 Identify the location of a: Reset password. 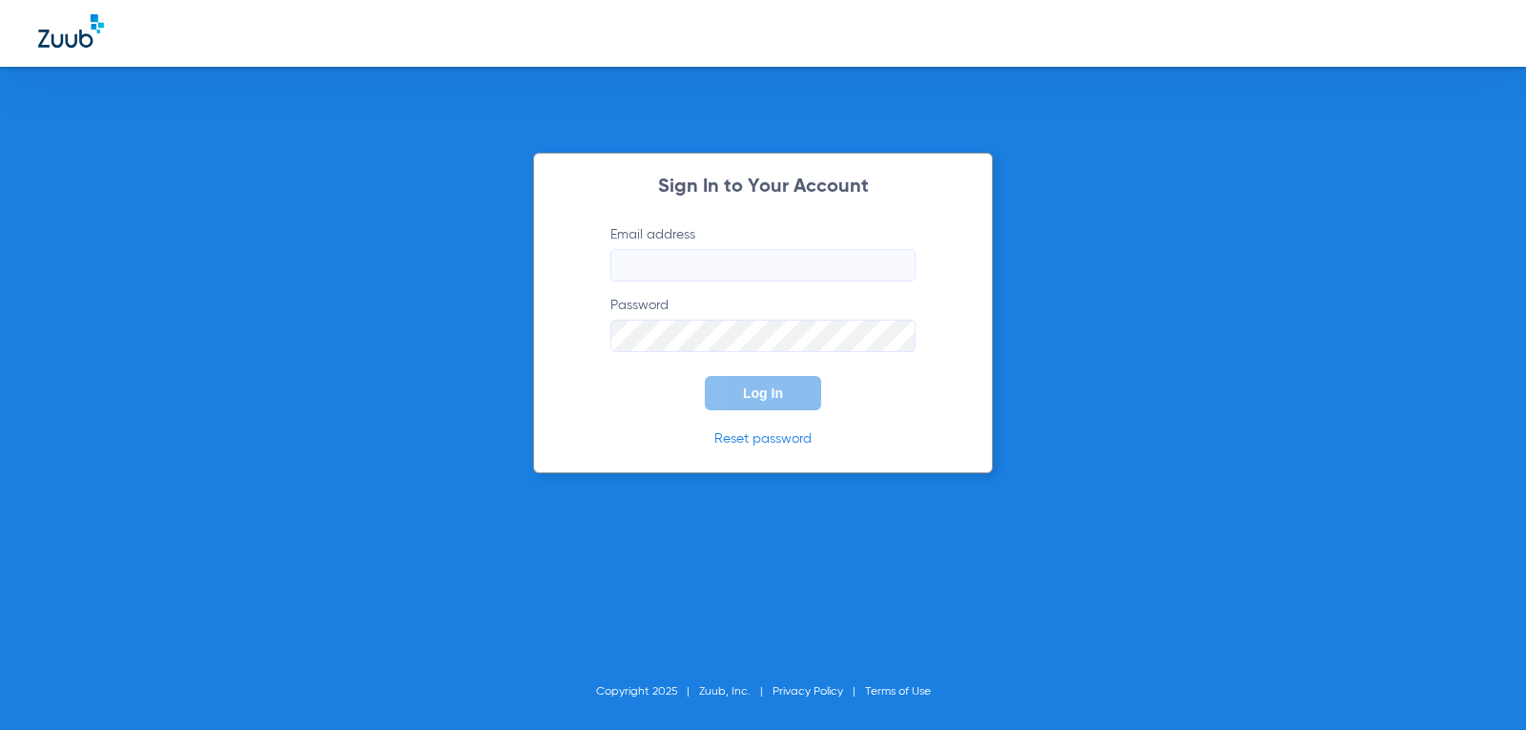
(763, 439).